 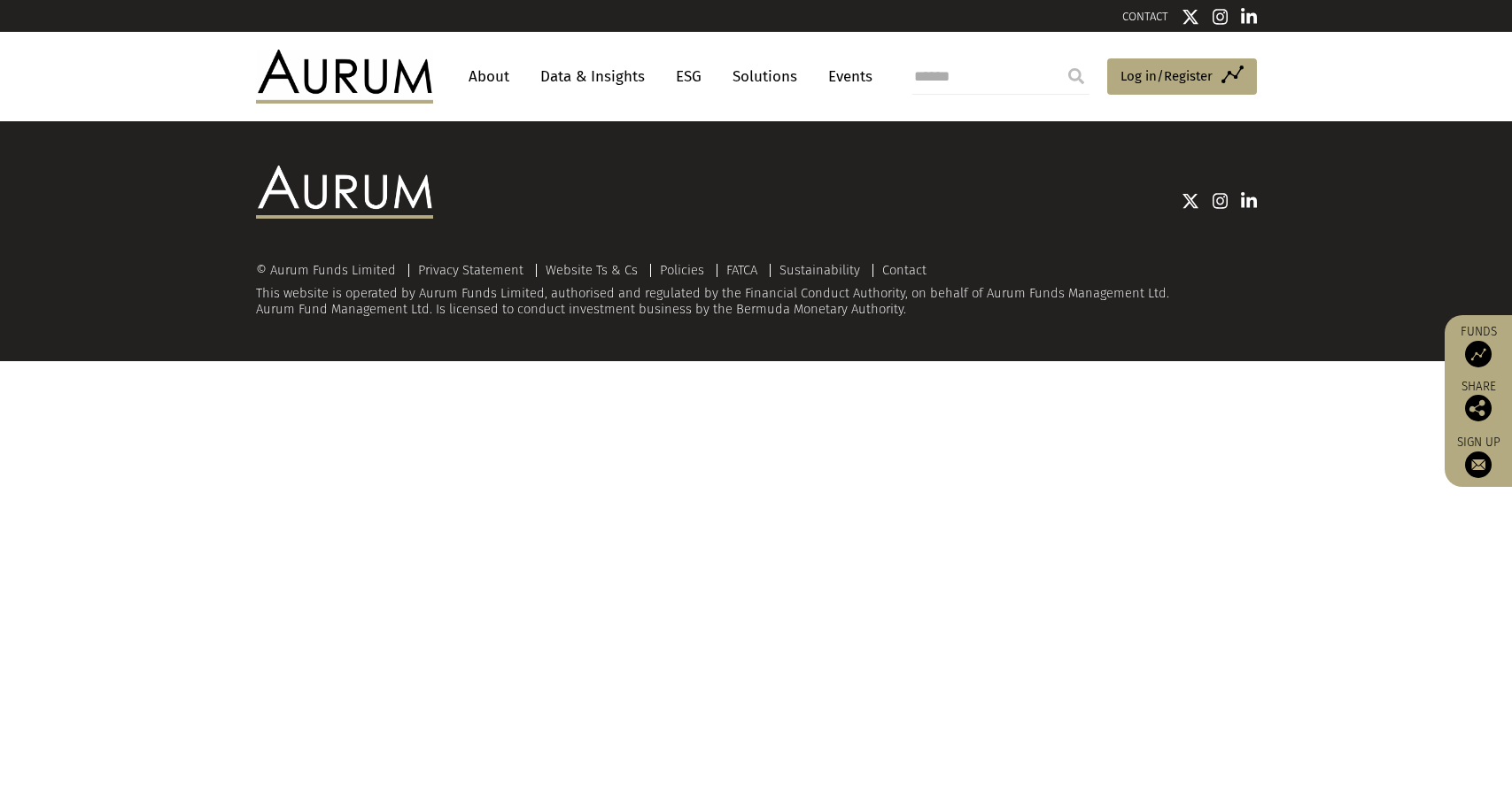 I want to click on img: Aurum Logo, so click(x=344, y=192).